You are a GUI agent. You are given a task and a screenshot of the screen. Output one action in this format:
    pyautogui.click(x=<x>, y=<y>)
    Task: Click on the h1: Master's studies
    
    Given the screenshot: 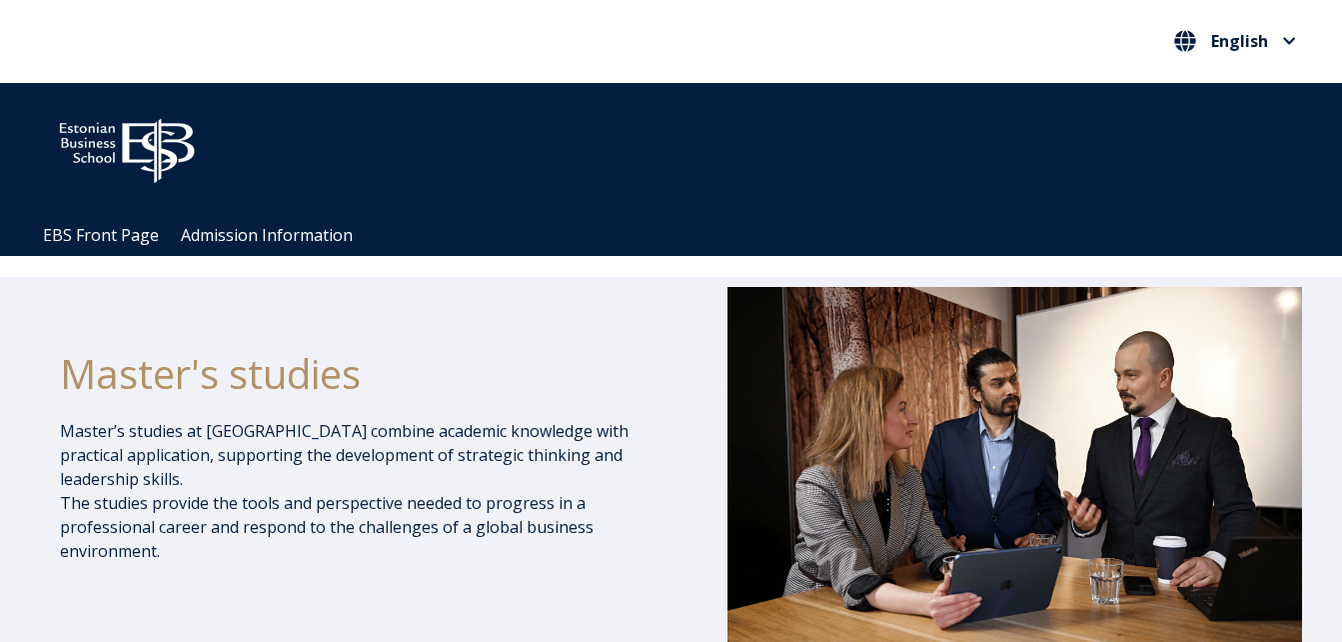 What is the action you would take?
    pyautogui.click(x=367, y=374)
    